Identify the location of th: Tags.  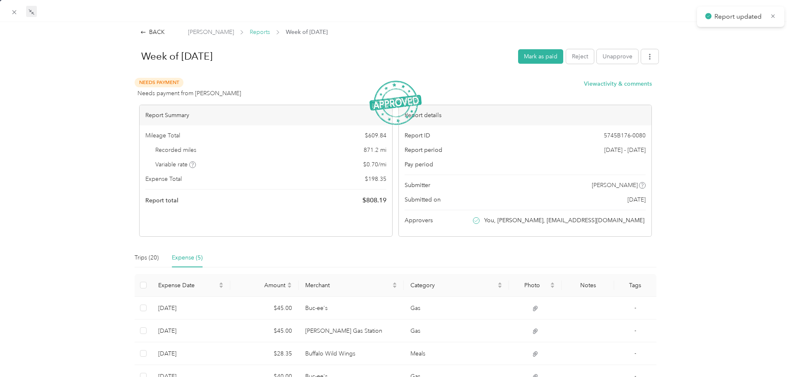
(635, 285).